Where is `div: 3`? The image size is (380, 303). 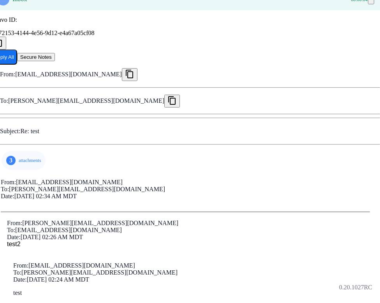
div: 3 is located at coordinates (11, 160).